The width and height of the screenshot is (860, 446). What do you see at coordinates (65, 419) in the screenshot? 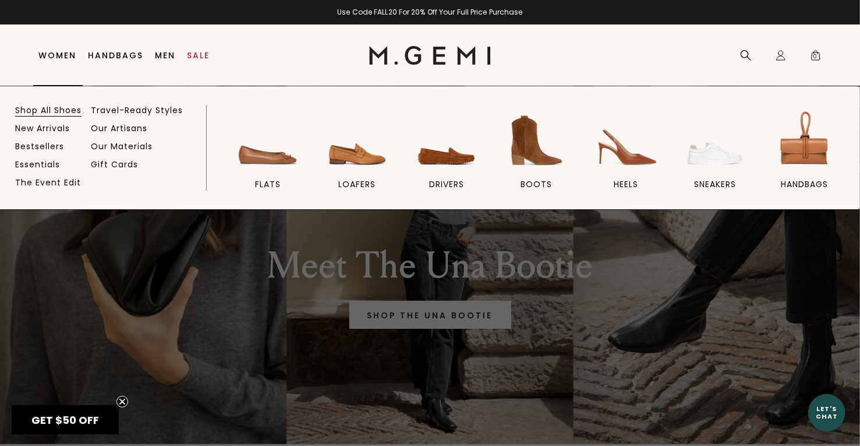
I see `div: GET $50 OFFClose teaser` at bounding box center [65, 419].